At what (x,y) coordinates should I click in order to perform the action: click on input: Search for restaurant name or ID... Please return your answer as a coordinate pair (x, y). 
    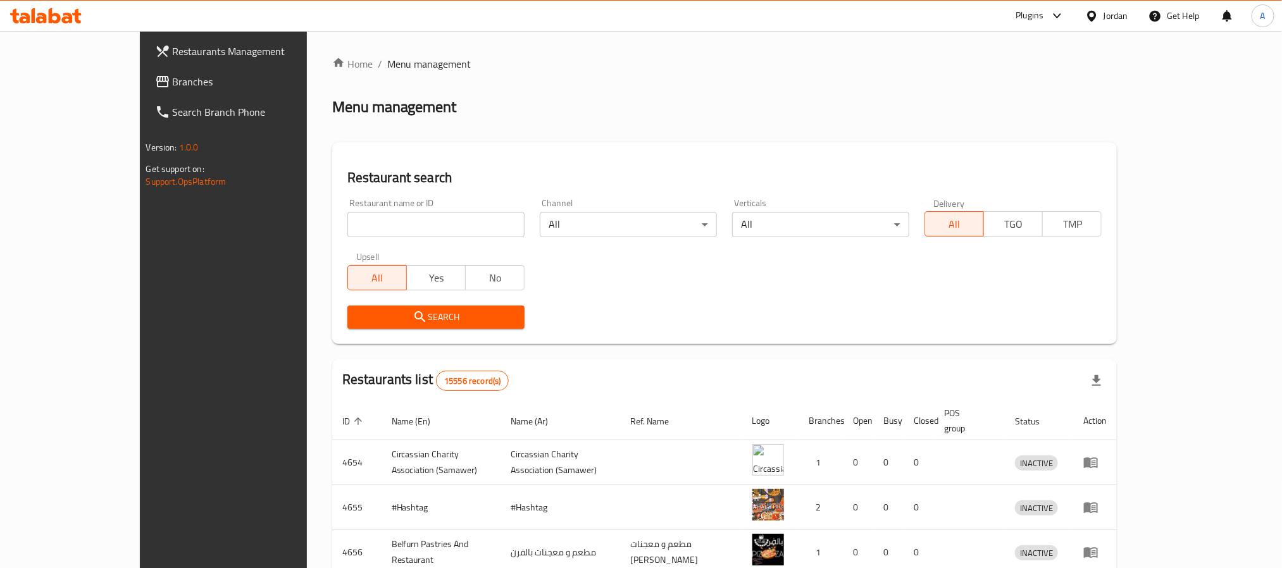
    Looking at the image, I should click on (436, 225).